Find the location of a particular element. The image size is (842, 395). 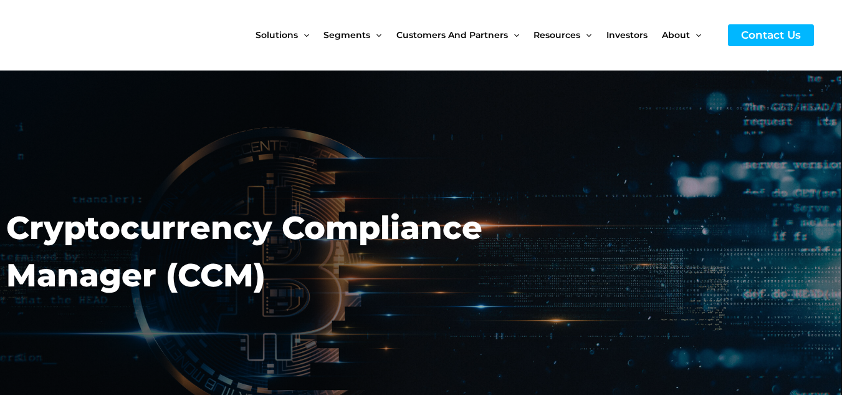

span: Customers and Partners is located at coordinates (452, 35).